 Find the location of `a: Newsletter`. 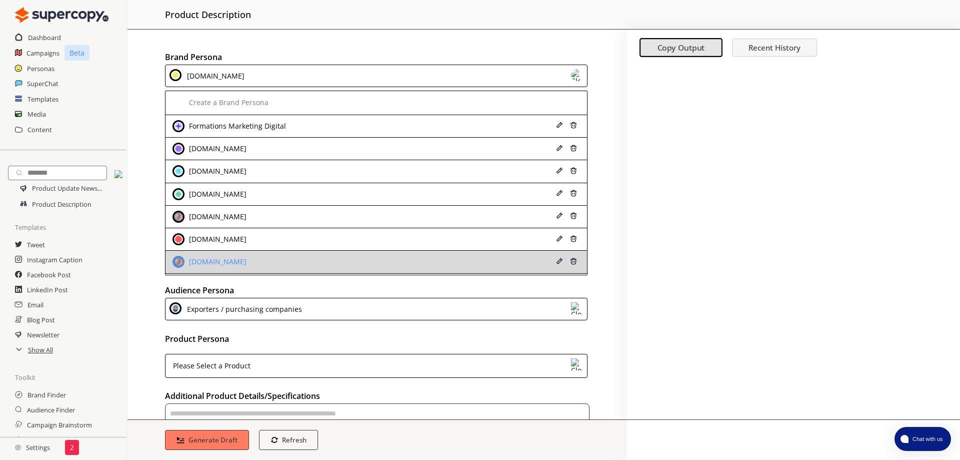

a: Newsletter is located at coordinates (43, 335).